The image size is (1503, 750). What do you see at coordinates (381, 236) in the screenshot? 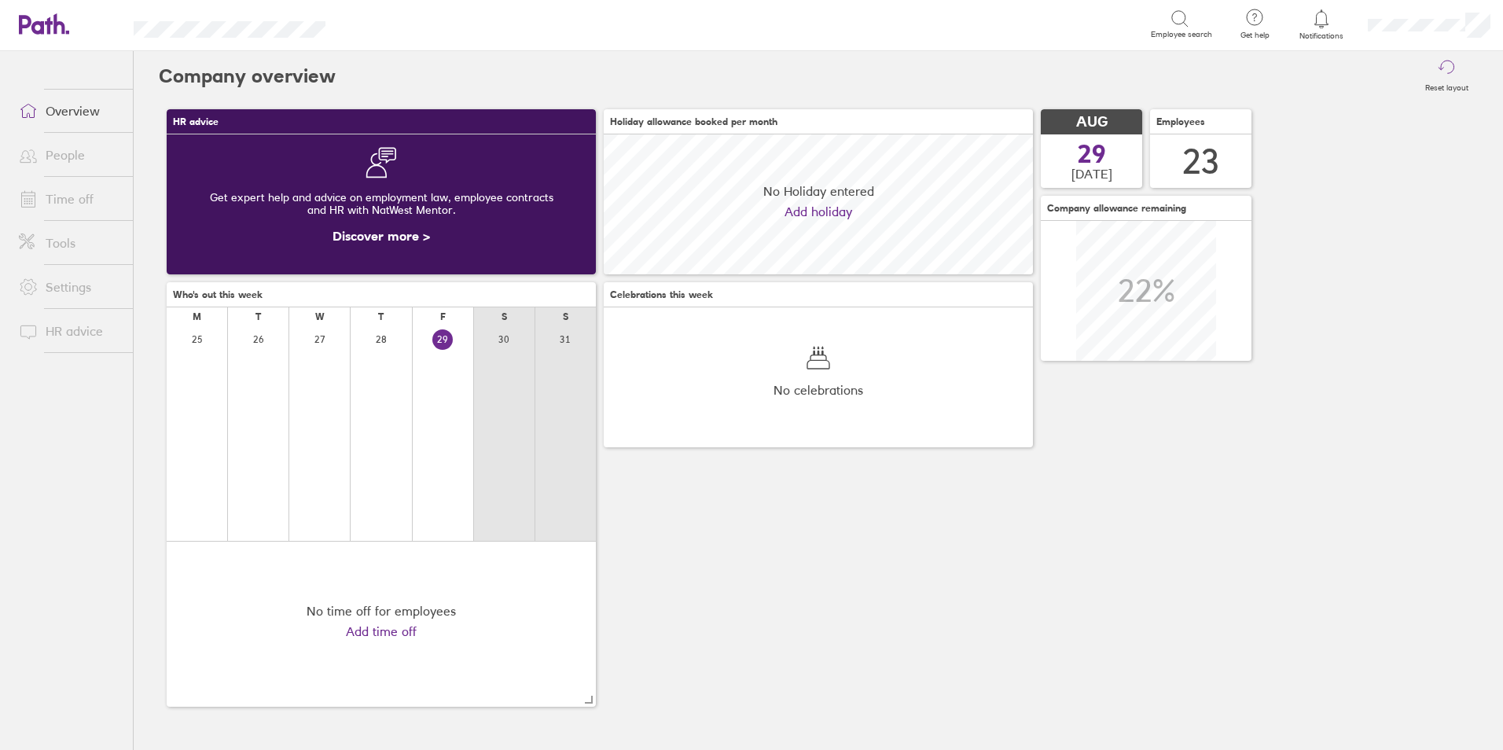
I see `a: Discover more >` at bounding box center [381, 236].